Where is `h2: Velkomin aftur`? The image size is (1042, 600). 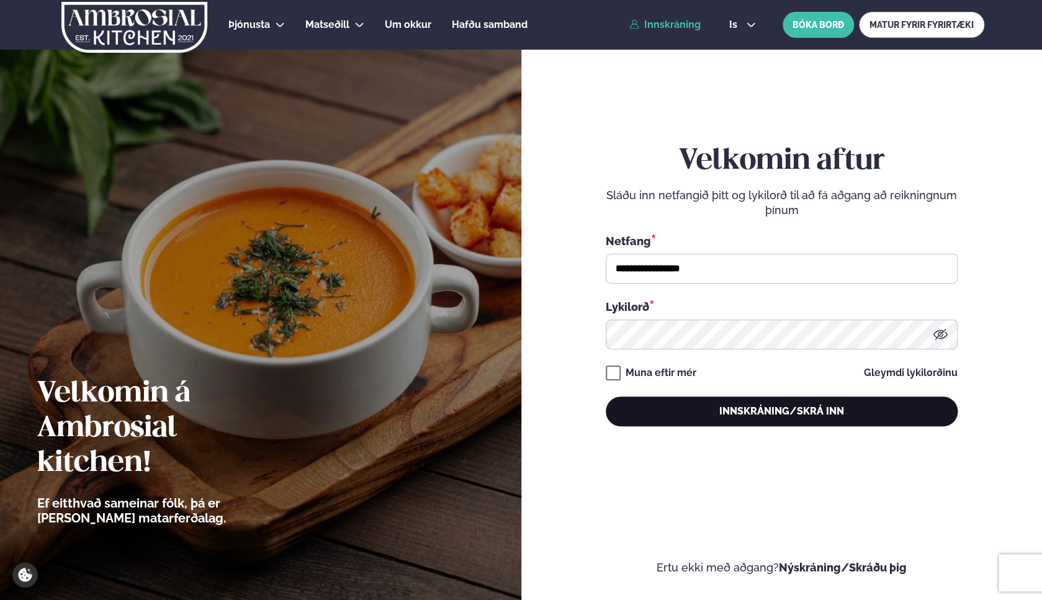
h2: Velkomin aftur is located at coordinates (782, 161).